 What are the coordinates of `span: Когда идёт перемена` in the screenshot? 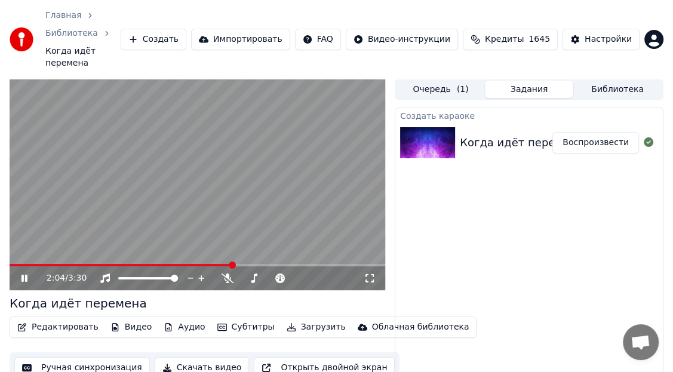 It's located at (83, 57).